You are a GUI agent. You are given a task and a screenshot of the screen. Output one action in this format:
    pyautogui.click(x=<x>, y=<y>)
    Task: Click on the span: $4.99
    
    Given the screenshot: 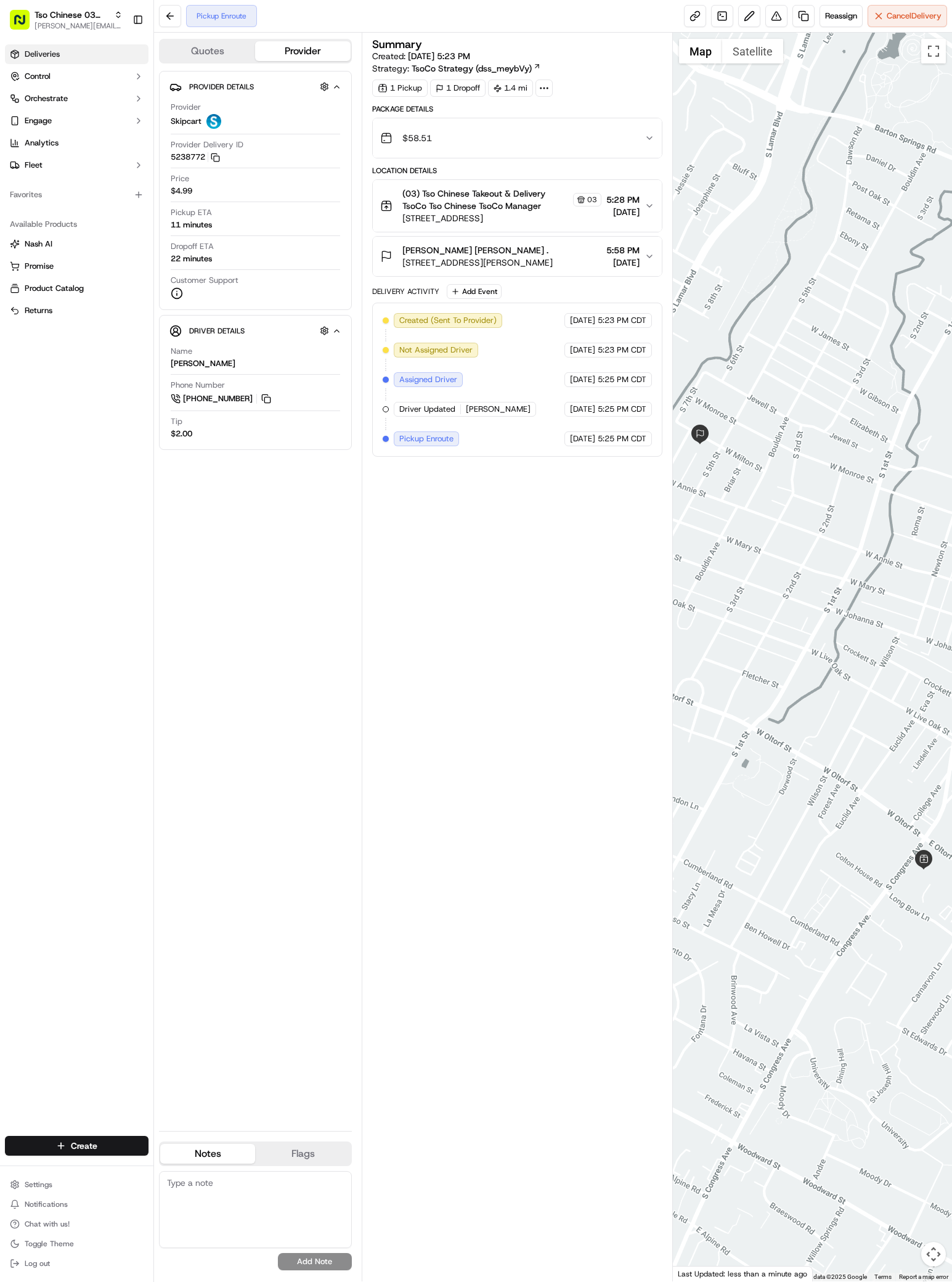 What is the action you would take?
    pyautogui.click(x=181, y=191)
    